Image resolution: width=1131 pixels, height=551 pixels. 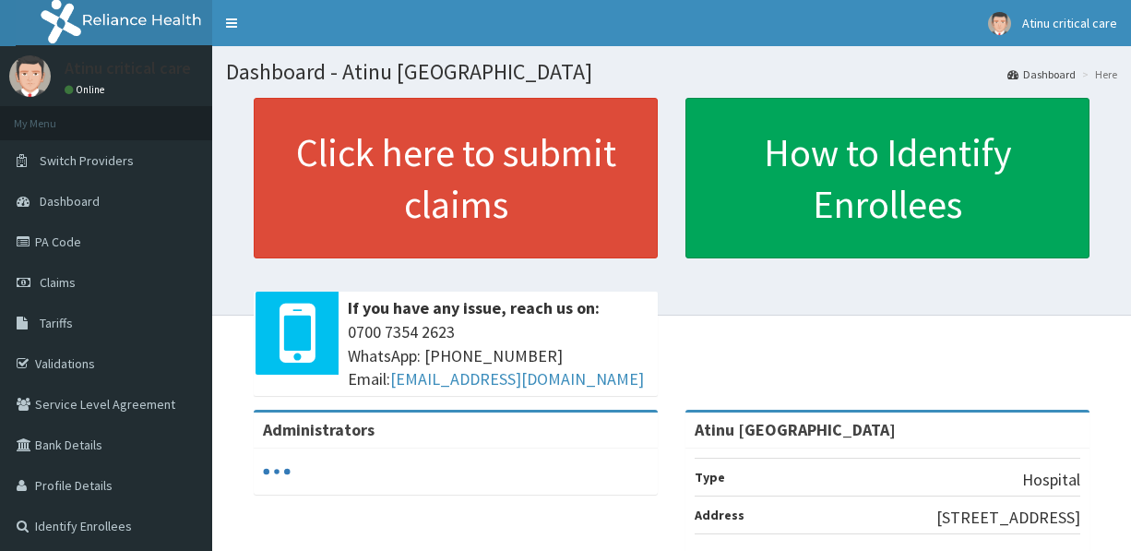 What do you see at coordinates (1051, 480) in the screenshot?
I see `p: Hospital` at bounding box center [1051, 480].